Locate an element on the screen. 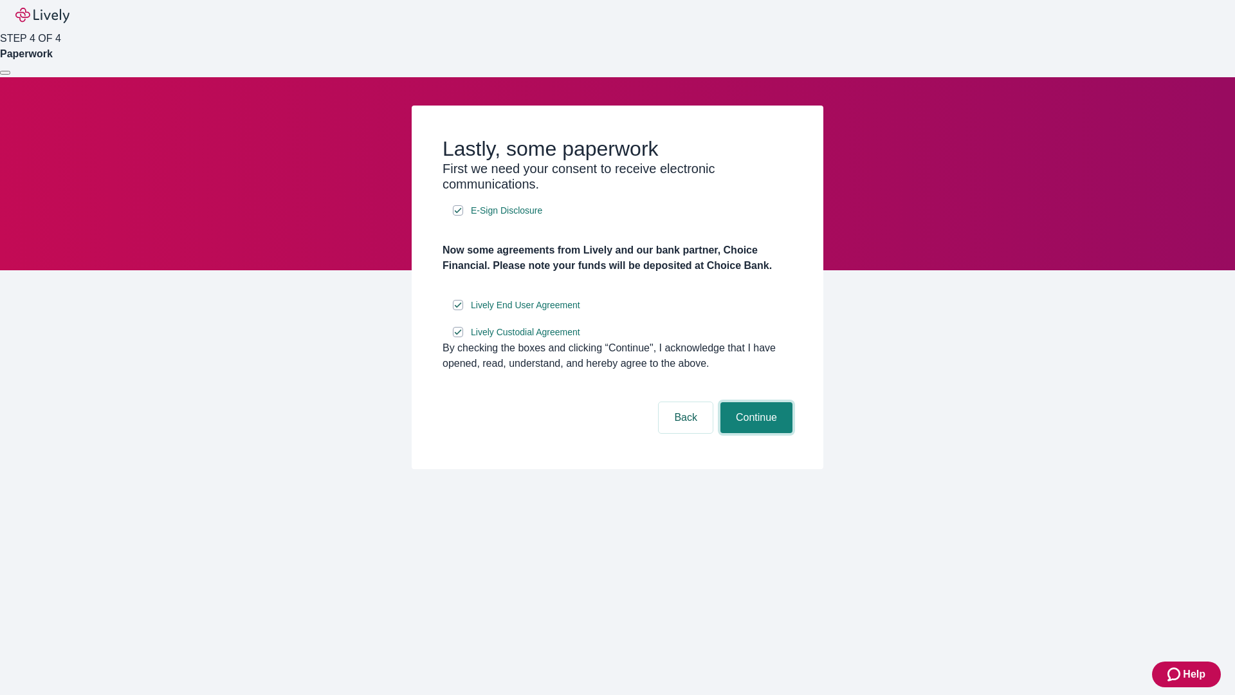  img: Lively is located at coordinates (42, 15).